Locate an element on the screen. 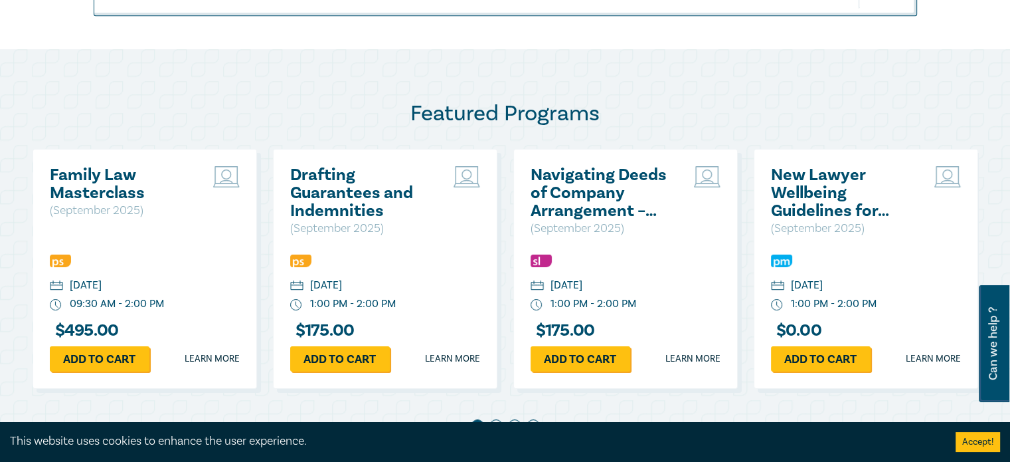 This screenshot has width=1010, height=462. div: This website uses cookies to enhance the user experience. is located at coordinates (473, 441).